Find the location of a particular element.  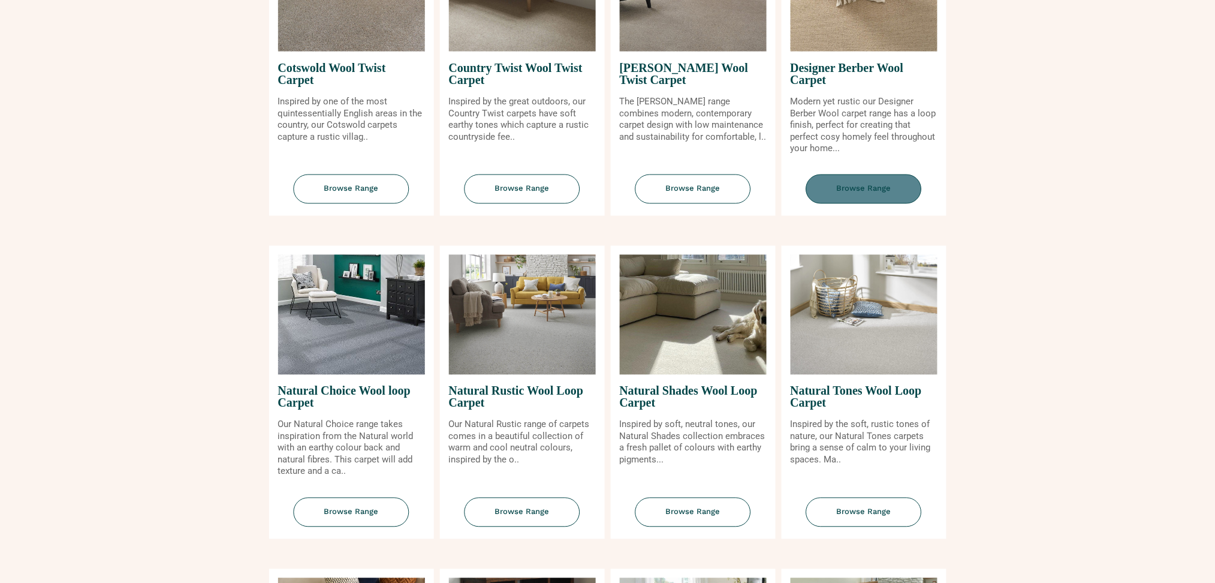

span: Natural Choice Wool loop Carpet is located at coordinates (351, 397).